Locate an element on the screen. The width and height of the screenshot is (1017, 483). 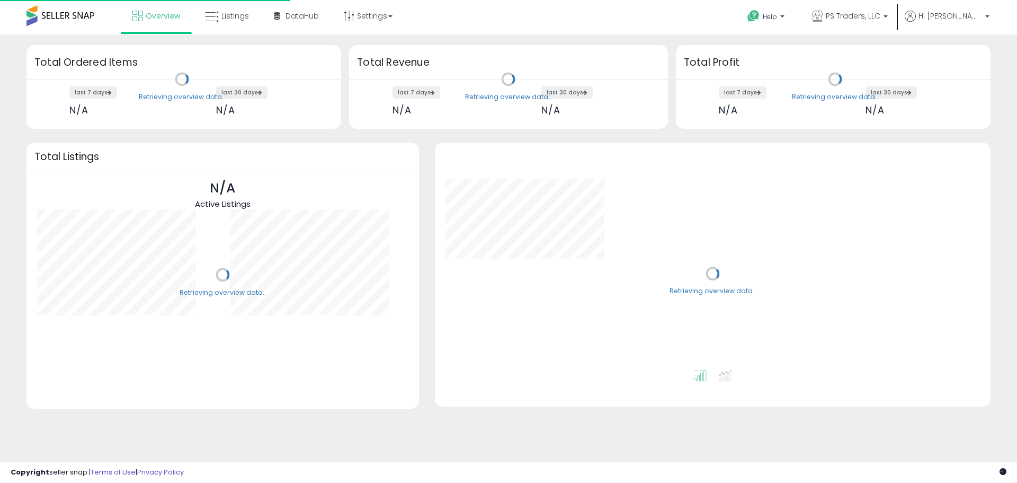
span: Help is located at coordinates (770, 16).